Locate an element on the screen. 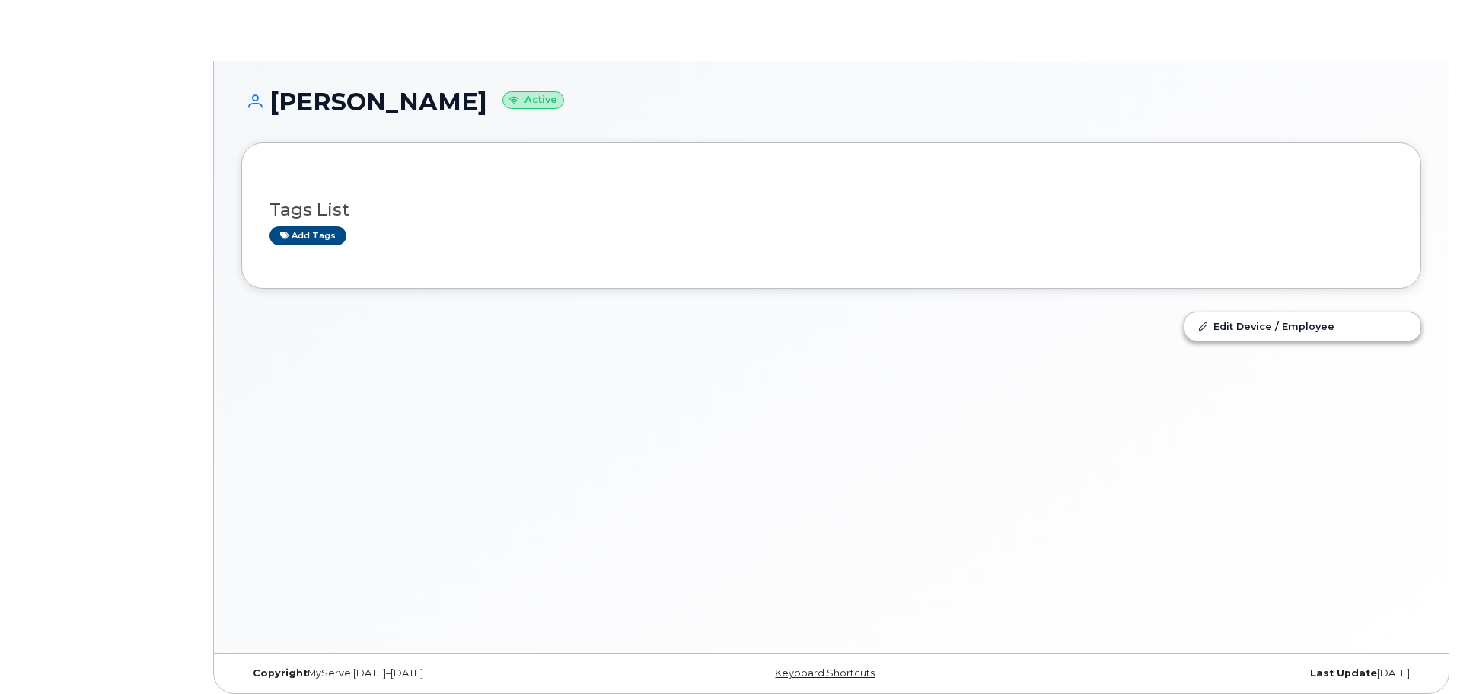 The width and height of the screenshot is (1457, 694). strong: Last Update is located at coordinates (1344, 672).